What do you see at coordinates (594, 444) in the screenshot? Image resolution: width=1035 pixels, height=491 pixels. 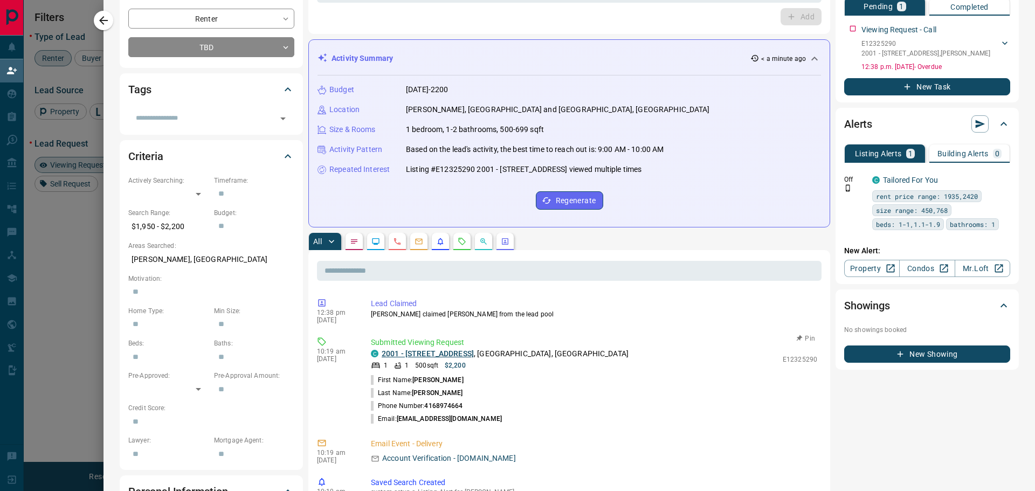 I see `p: Email Event - Delivery` at bounding box center [594, 444].